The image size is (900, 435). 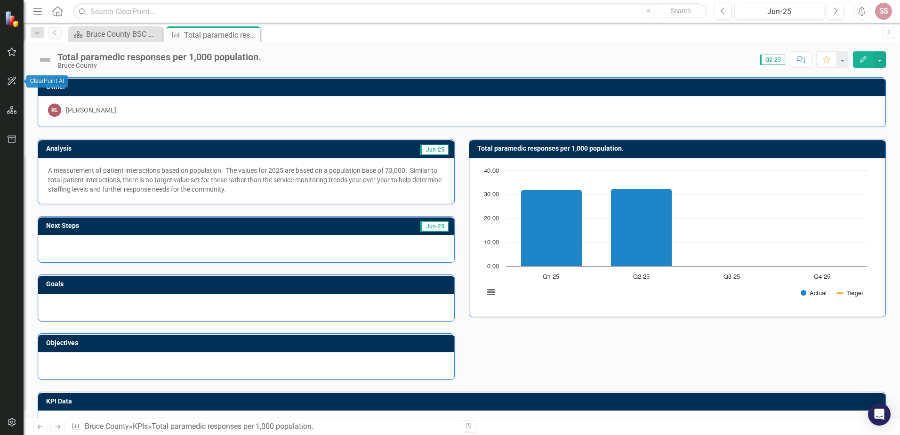 What do you see at coordinates (675, 236) in the screenshot?
I see `svg: Interactive chart` at bounding box center [675, 236].